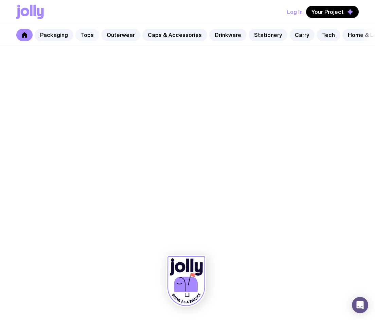  Describe the element at coordinates (268, 35) in the screenshot. I see `a: Stationery` at that location.